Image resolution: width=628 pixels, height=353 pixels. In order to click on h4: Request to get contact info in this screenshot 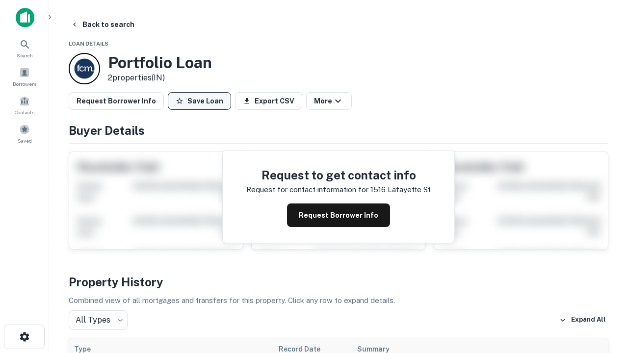, I will do `click(339, 175)`.